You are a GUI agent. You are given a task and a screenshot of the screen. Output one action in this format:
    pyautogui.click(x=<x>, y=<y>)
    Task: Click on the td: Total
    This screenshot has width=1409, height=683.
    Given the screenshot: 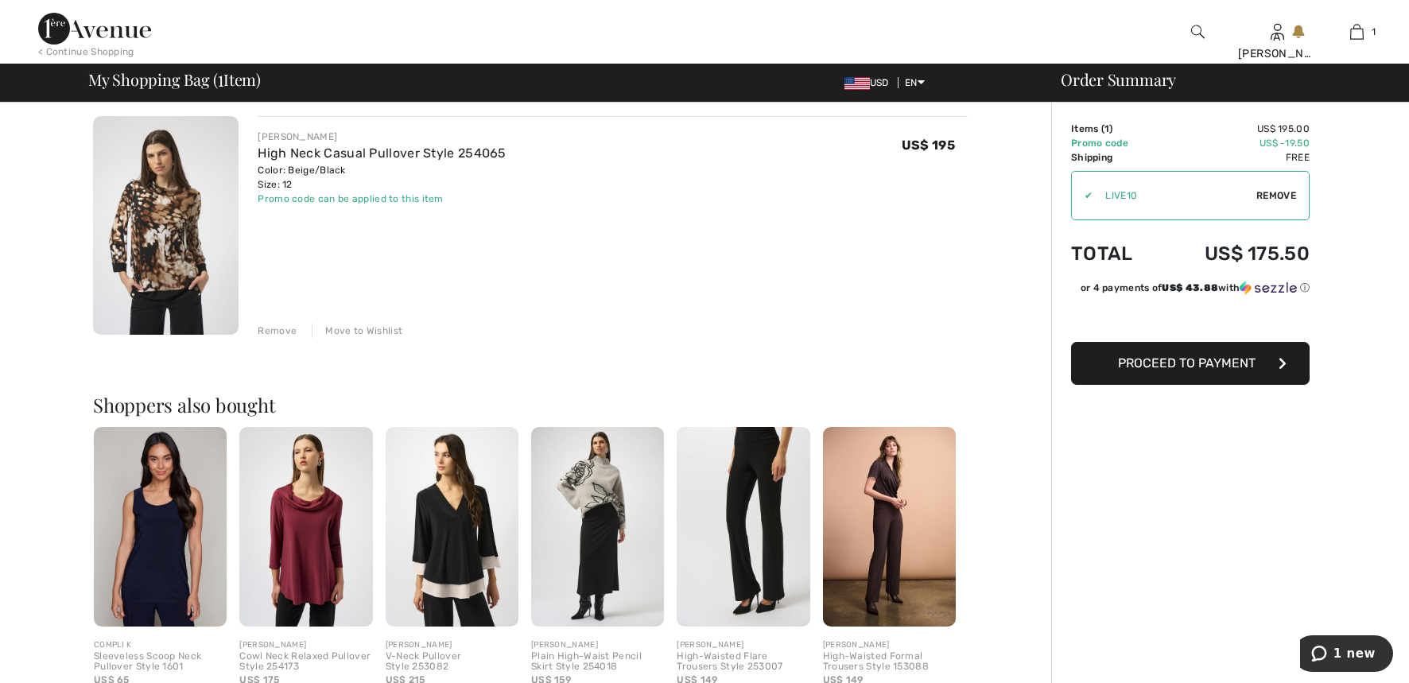 What is the action you would take?
    pyautogui.click(x=1115, y=254)
    